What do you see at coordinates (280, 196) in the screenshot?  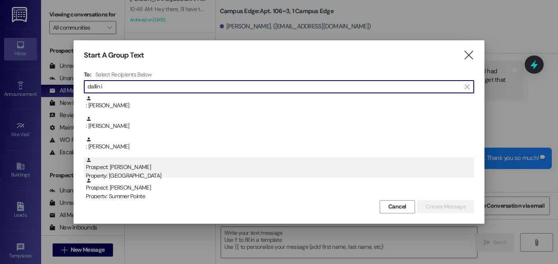 I see `div: Property: Summer Pointe` at bounding box center [280, 196].